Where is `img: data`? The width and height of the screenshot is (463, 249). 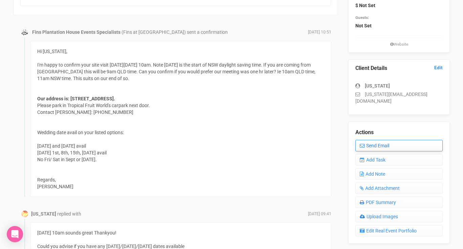
img: data is located at coordinates (25, 32).